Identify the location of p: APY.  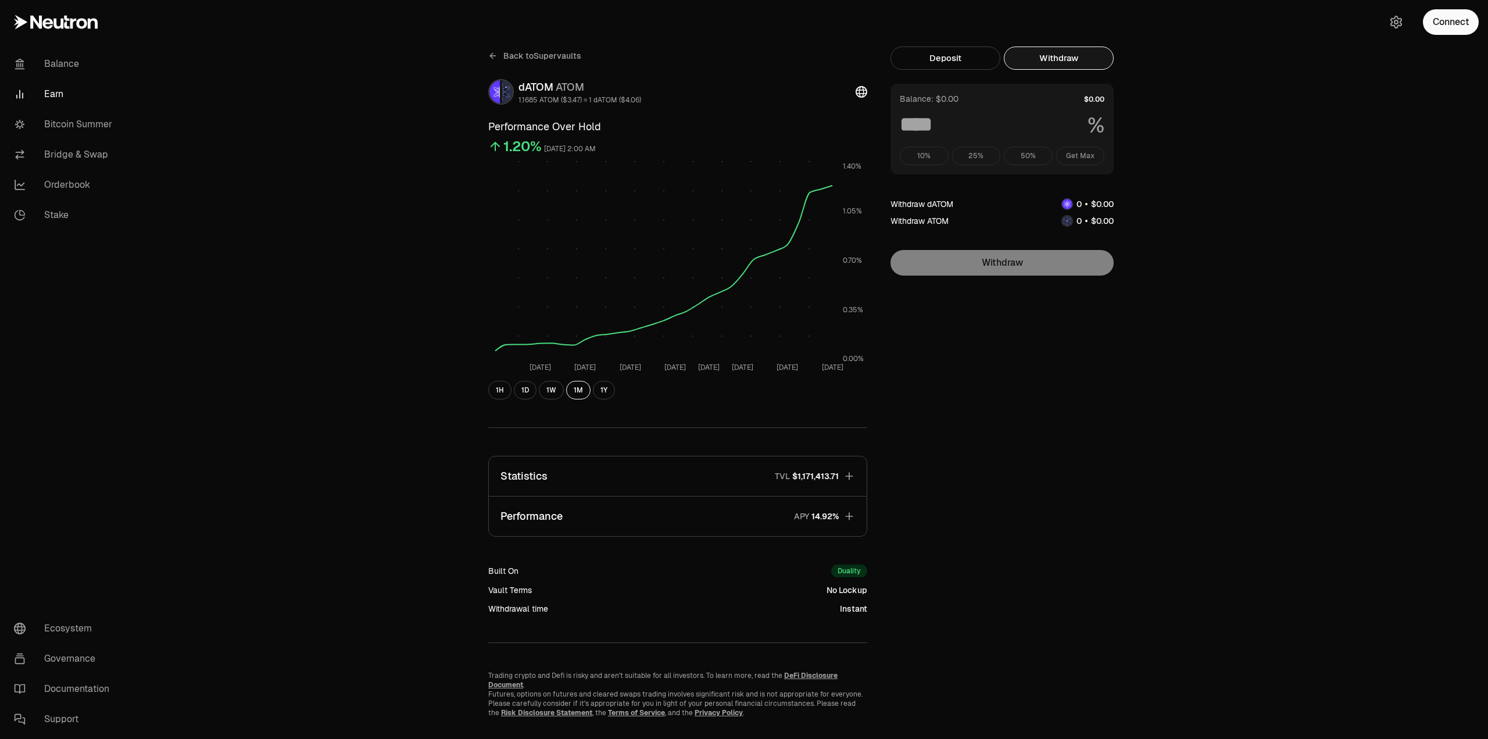
(802, 516).